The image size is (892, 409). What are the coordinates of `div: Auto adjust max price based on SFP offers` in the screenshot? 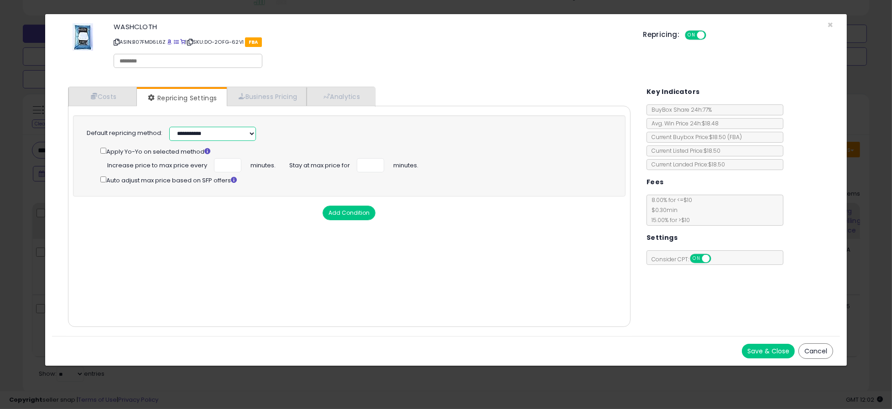 It's located at (355, 180).